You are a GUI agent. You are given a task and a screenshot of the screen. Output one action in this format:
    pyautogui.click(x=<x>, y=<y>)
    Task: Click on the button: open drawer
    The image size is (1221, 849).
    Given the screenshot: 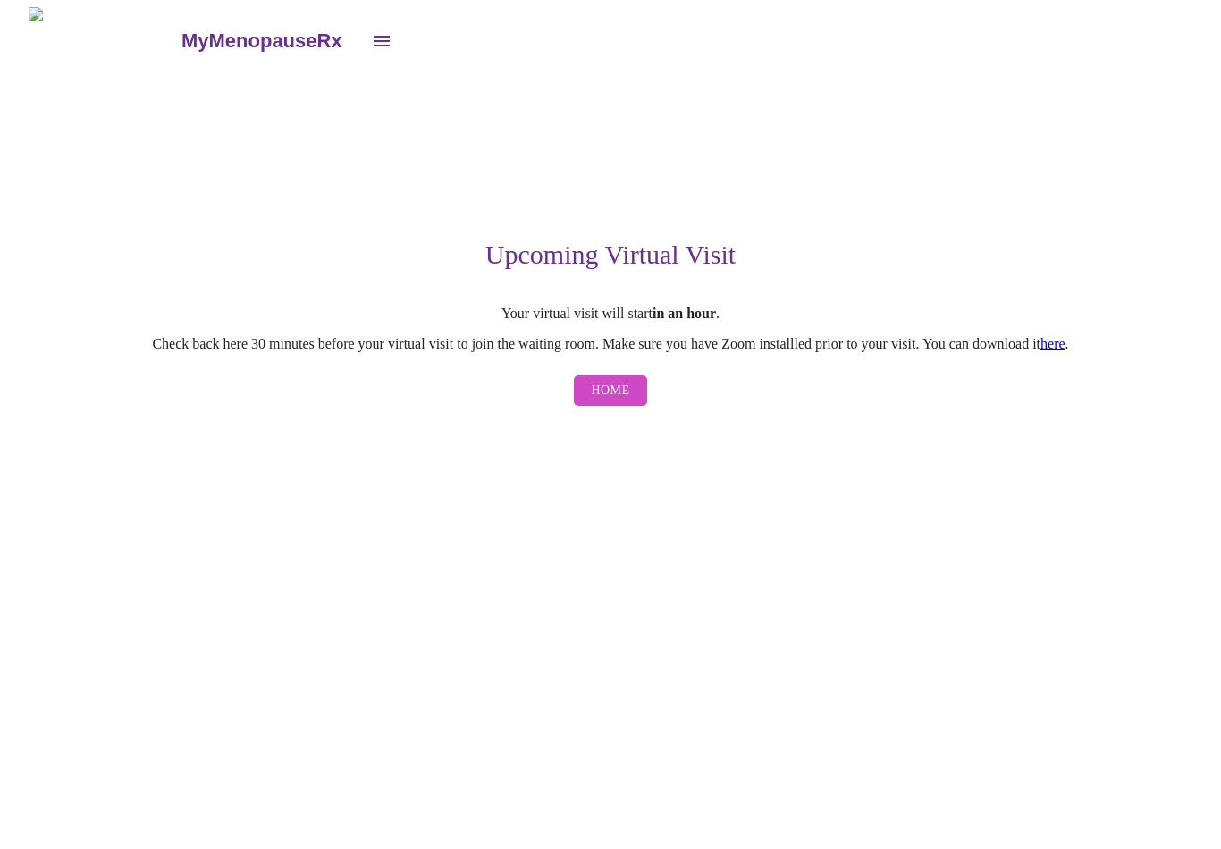 What is the action you would take?
    pyautogui.click(x=382, y=41)
    